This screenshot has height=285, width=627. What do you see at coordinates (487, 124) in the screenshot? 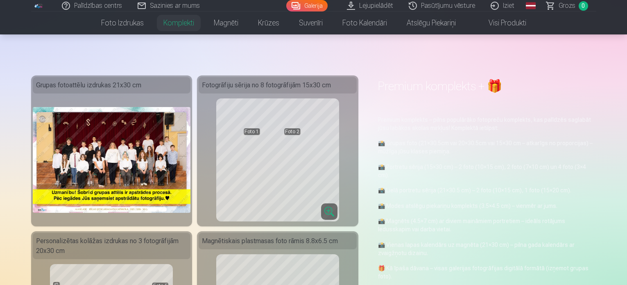
I see `p: Premium komplekts – pilns populārāko fotopreču komplekts, kas palīdzēs saglabāt jūsu labākos skol...` at bounding box center [487, 124].